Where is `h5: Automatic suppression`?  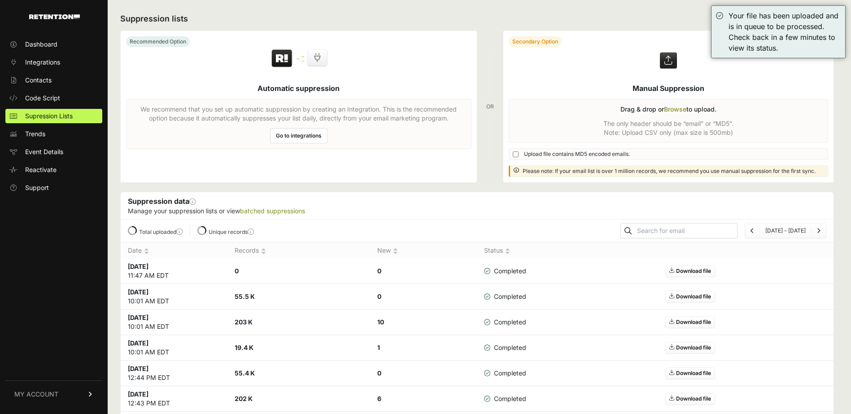 h5: Automatic suppression is located at coordinates (298, 88).